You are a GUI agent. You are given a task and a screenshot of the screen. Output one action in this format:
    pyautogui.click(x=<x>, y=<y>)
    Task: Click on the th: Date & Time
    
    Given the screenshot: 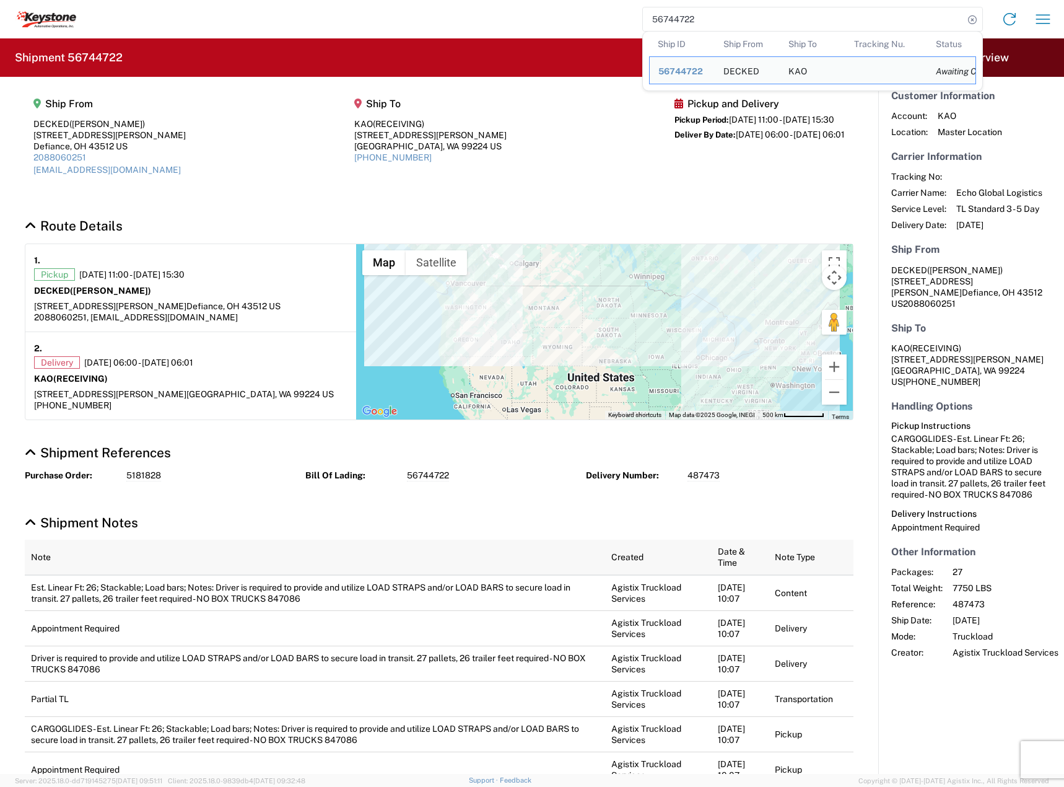 What is the action you would take?
    pyautogui.click(x=740, y=557)
    